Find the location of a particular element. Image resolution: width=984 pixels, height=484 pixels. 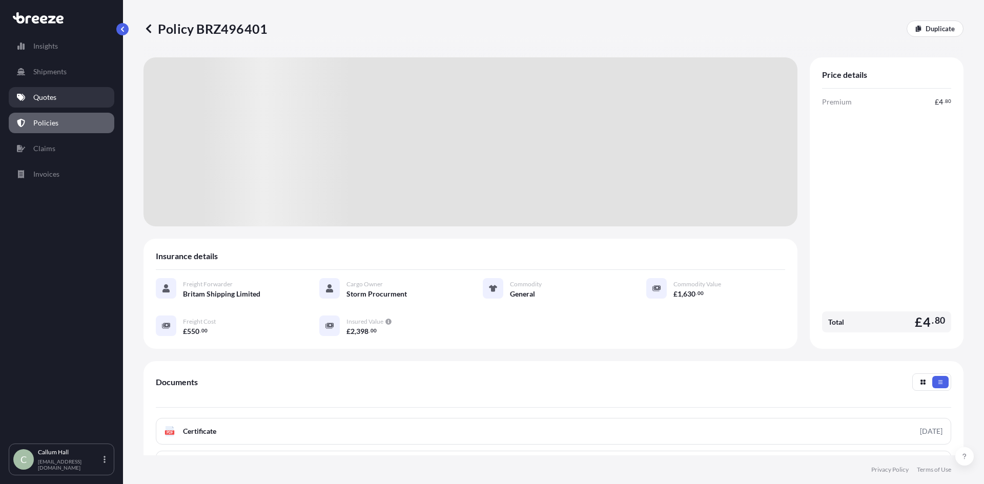

a: Claims is located at coordinates (62, 149).